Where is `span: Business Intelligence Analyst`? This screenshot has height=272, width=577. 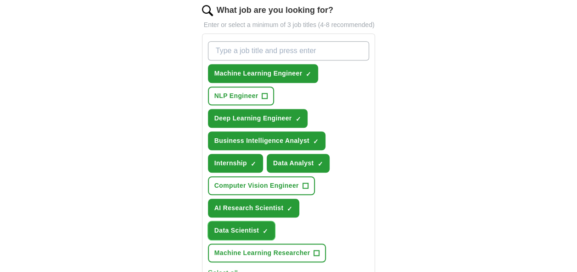
span: Business Intelligence Analyst is located at coordinates (261, 141).